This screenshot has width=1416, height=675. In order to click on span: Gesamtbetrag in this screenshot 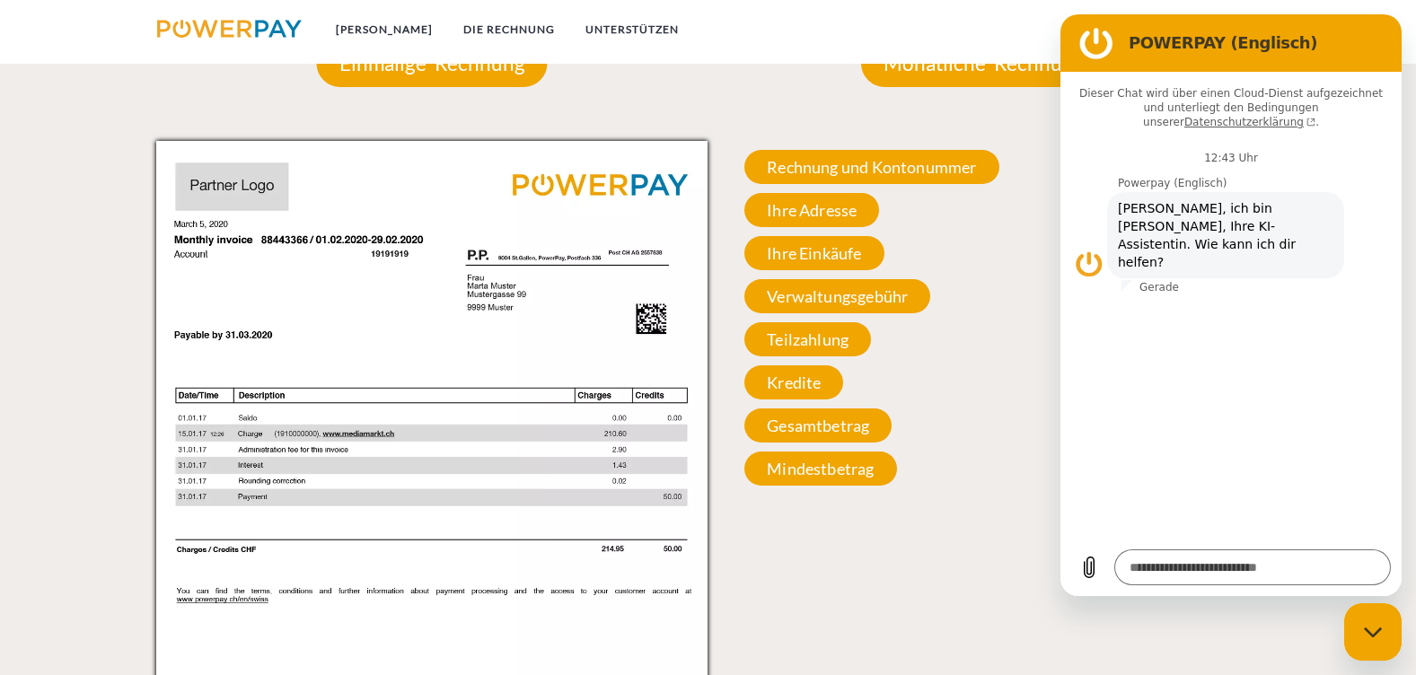, I will do `click(818, 426)`.